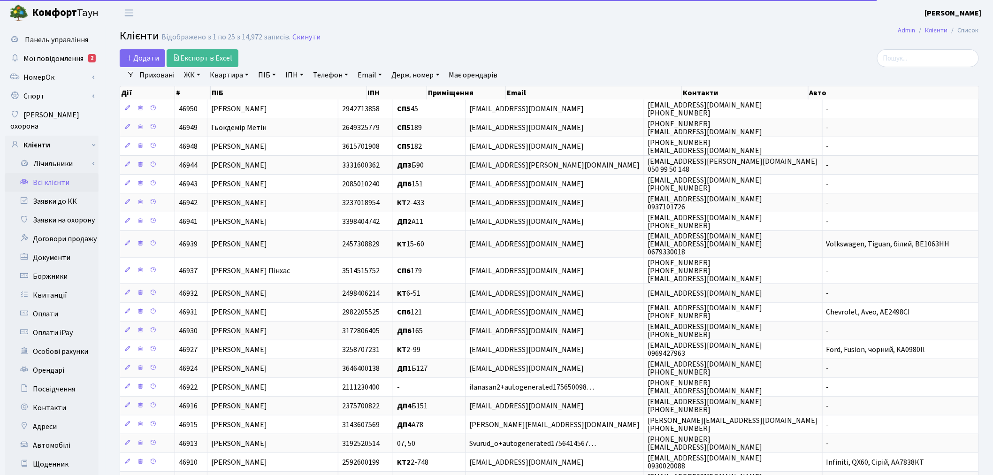  What do you see at coordinates (147, 93) in the screenshot?
I see `th: Дії` at bounding box center [147, 93].